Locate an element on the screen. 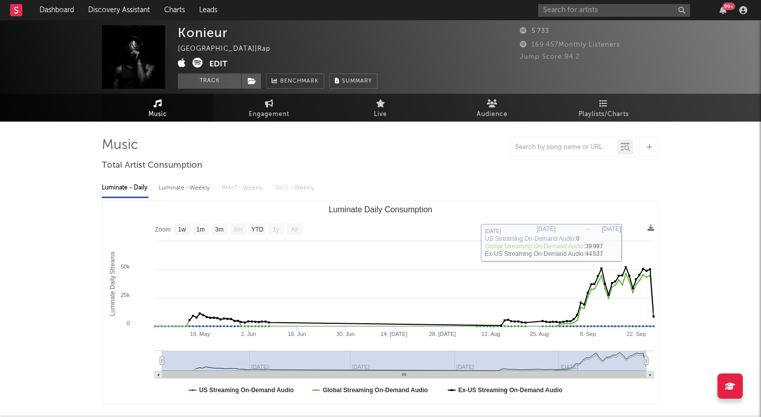 The height and width of the screenshot is (417, 761). span: Total Artist Consumption is located at coordinates (152, 166).